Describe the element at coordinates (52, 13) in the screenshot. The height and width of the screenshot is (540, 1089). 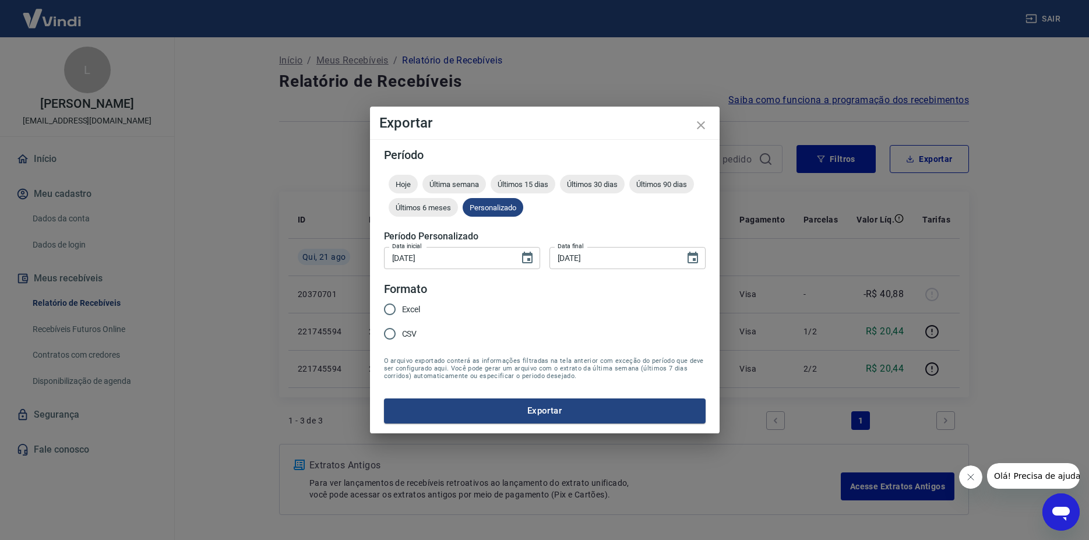
I see `span: Olá! Precisa de ajuda?` at that location.